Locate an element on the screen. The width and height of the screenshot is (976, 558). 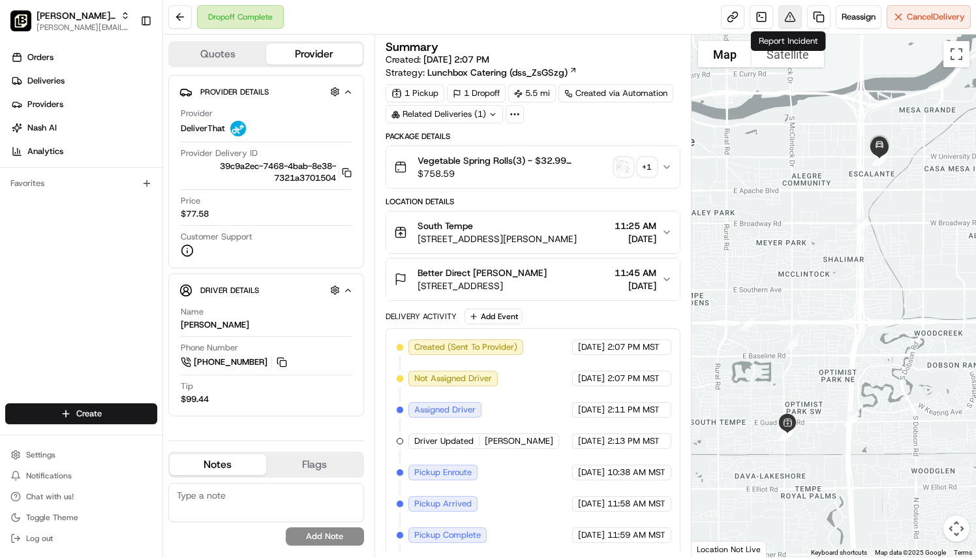
span: Provider Delivery ID is located at coordinates (219, 153).